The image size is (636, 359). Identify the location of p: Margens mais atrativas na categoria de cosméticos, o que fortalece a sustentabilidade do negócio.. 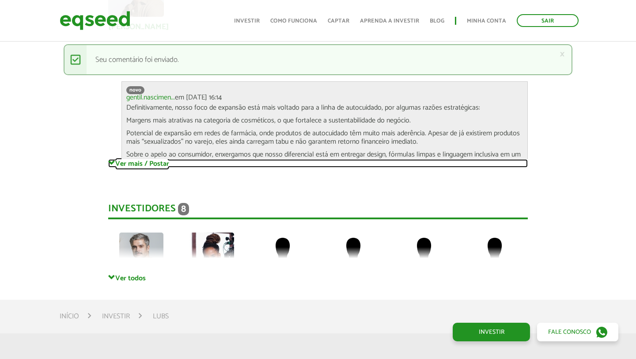
(325, 120).